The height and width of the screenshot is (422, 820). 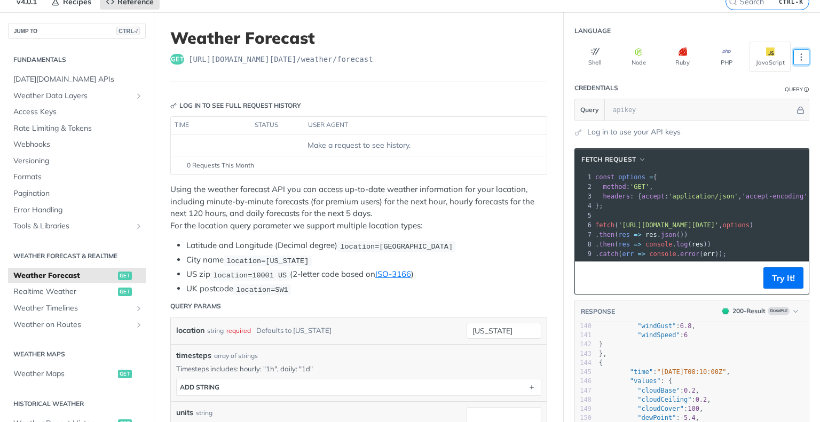 I want to click on span: Realtime Weather, so click(x=64, y=292).